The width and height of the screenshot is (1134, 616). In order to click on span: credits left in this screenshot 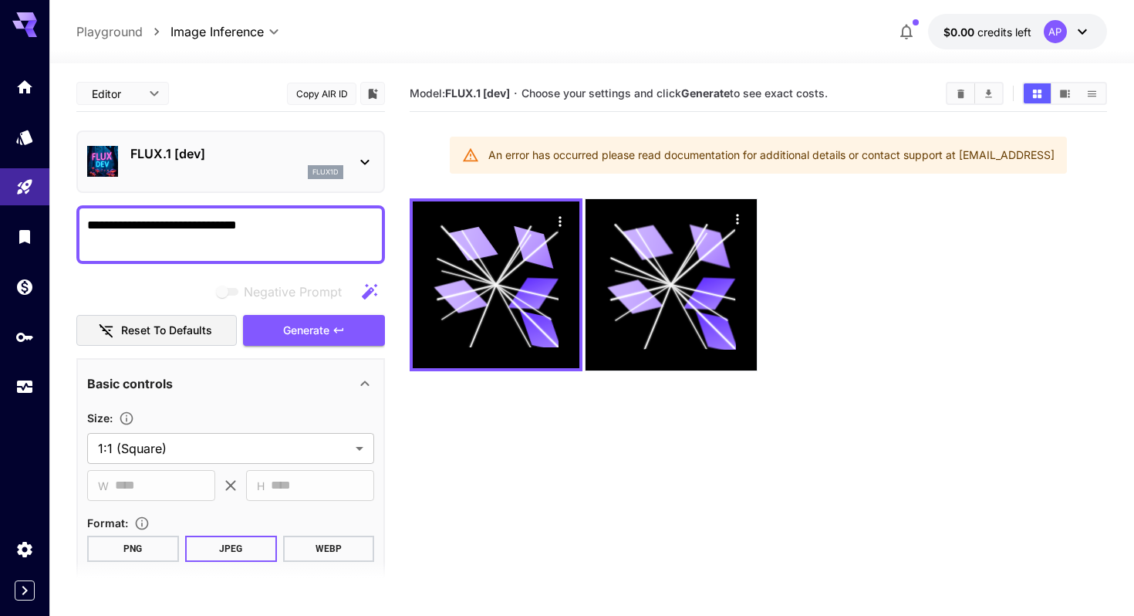, I will do `click(1005, 32)`.